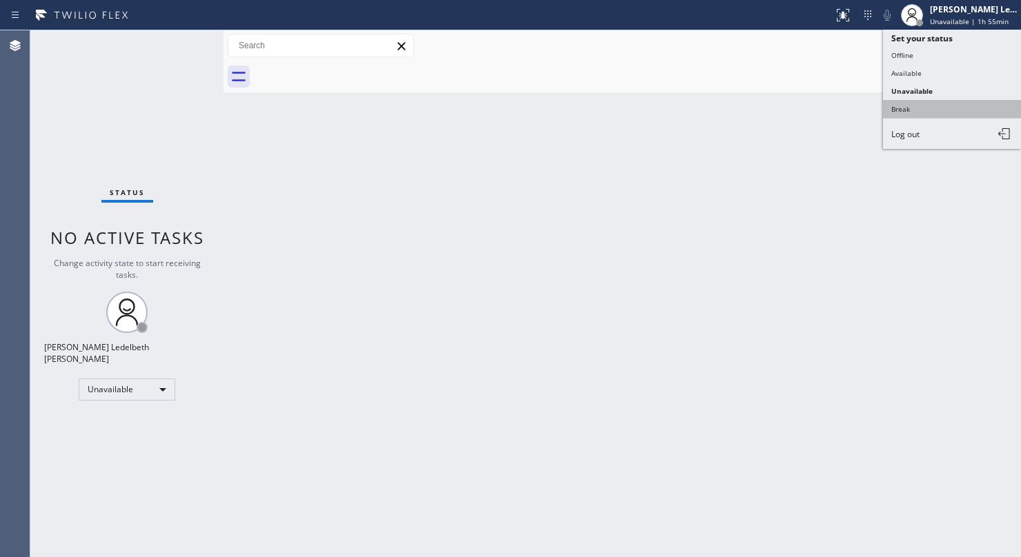 The image size is (1021, 557). I want to click on span: Status, so click(127, 192).